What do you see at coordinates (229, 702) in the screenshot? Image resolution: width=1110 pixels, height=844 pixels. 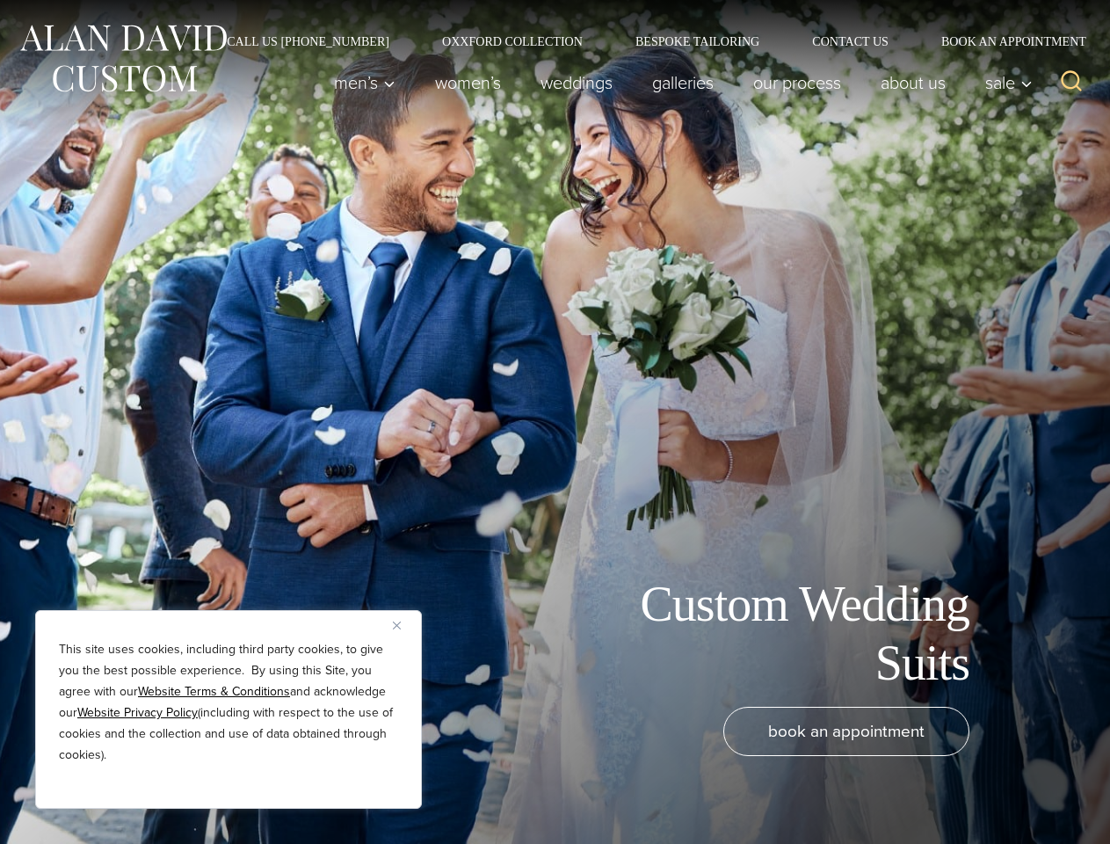 I see `p: This site uses cookies, including third party cookies, to give you the best possible experience. ...` at bounding box center [229, 702].